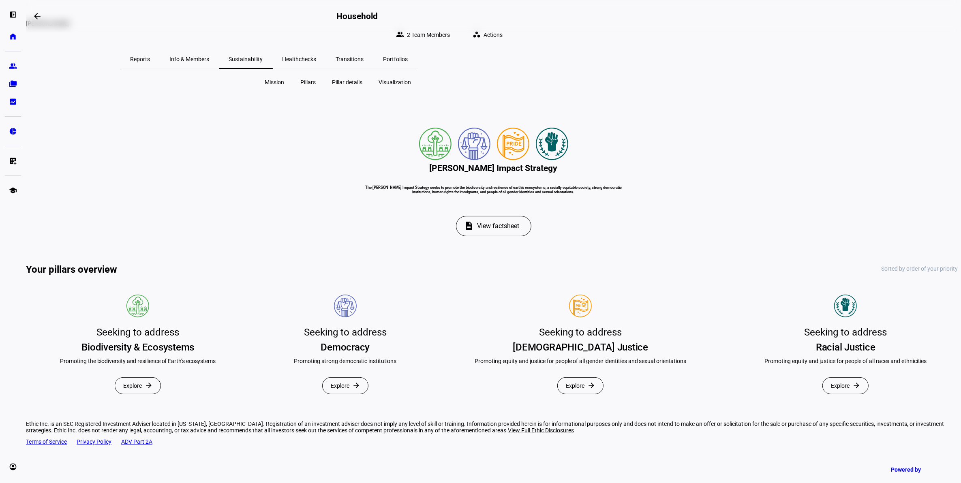  Describe the element at coordinates (493, 270) in the screenshot. I see `h2: Your pillars overview` at that location.